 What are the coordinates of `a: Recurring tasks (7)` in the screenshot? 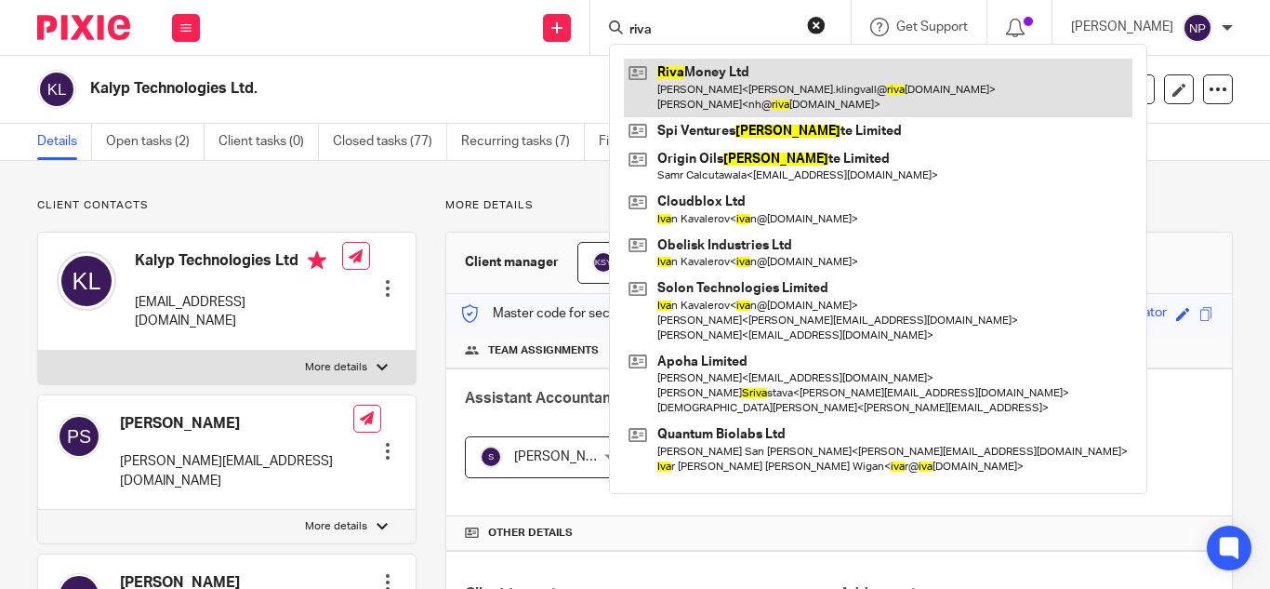 It's located at (523, 141).